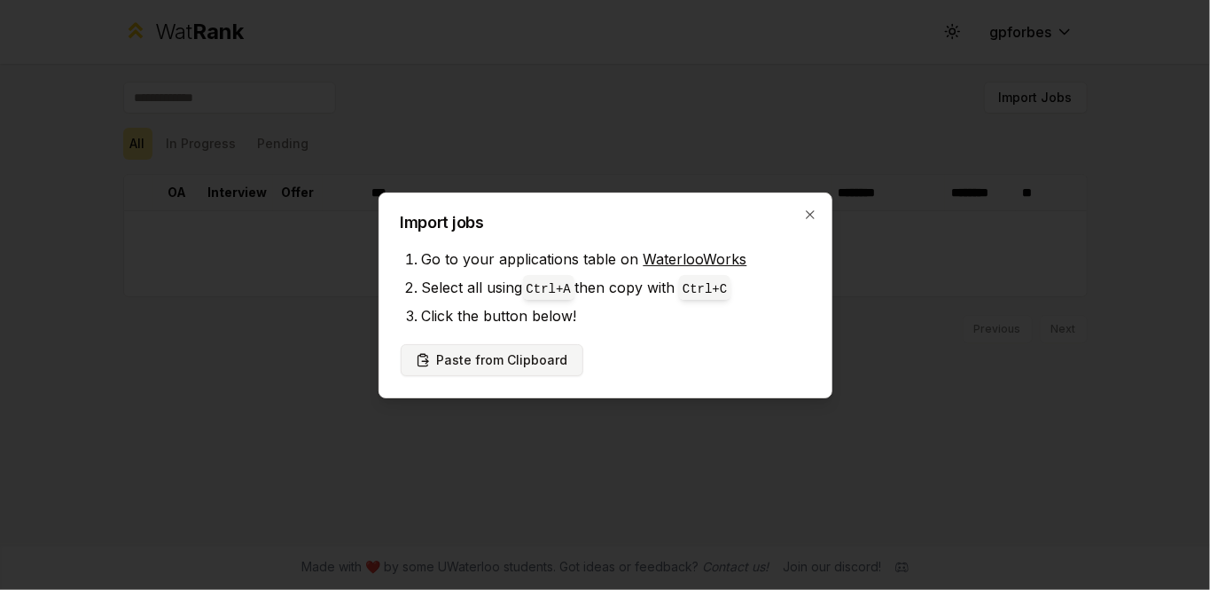 The image size is (1210, 590). I want to click on li: Click the button below!, so click(616, 316).